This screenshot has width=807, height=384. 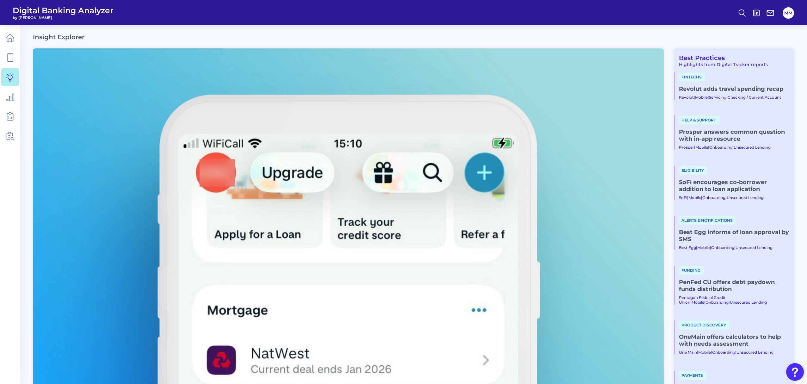 What do you see at coordinates (691, 270) in the screenshot?
I see `span: Funding` at bounding box center [691, 270].